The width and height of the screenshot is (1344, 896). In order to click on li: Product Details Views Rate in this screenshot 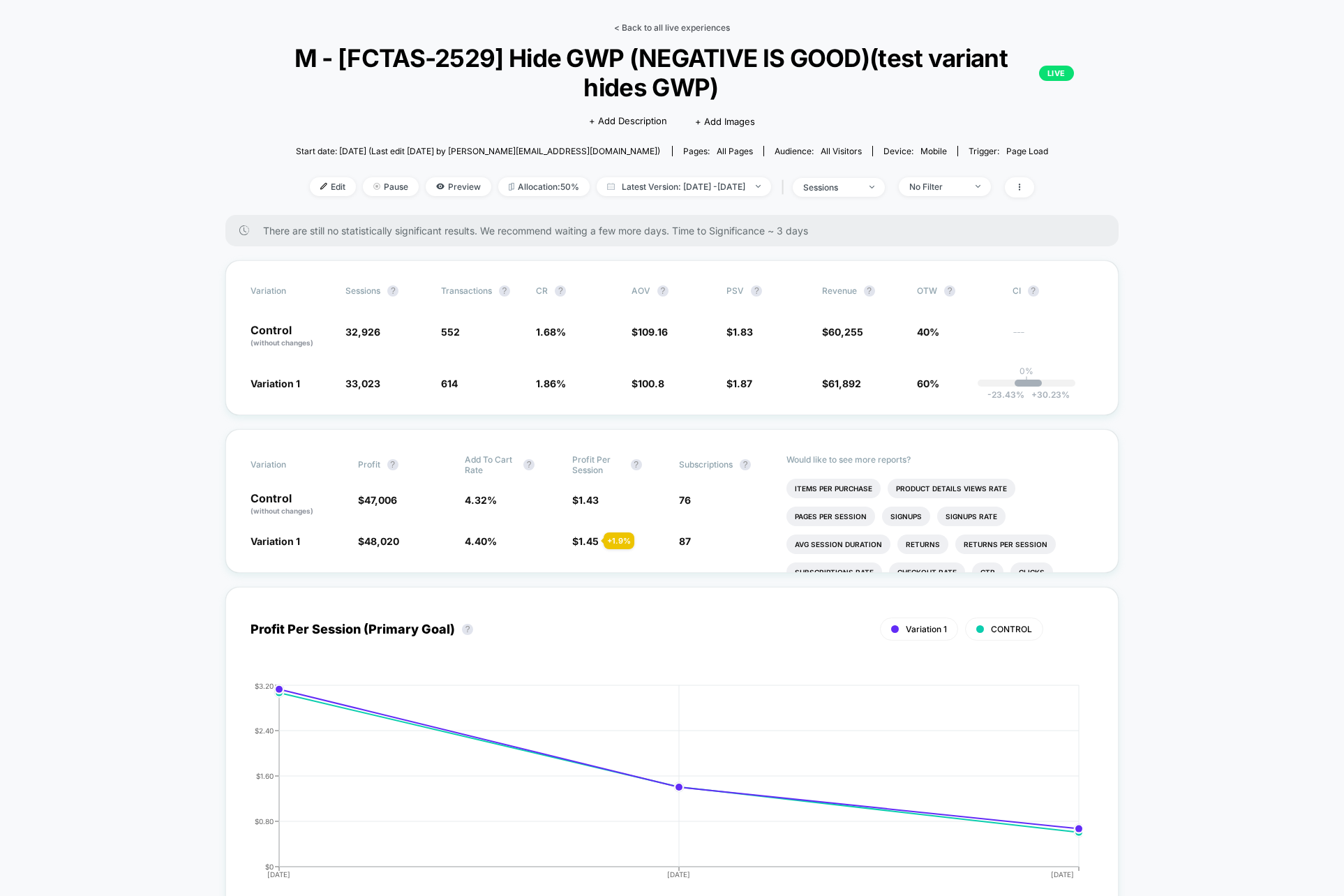, I will do `click(951, 488)`.